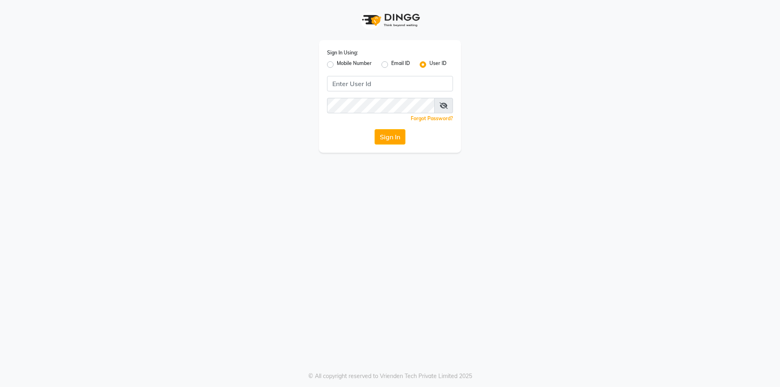  I want to click on a: Forgot Password?, so click(432, 118).